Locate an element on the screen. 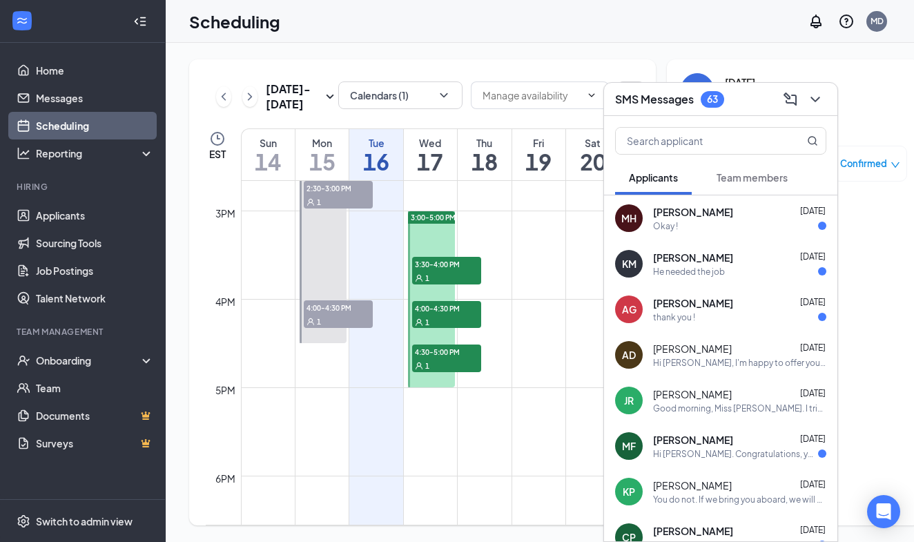  span: 2:30-3:00 PM is located at coordinates (338, 188).